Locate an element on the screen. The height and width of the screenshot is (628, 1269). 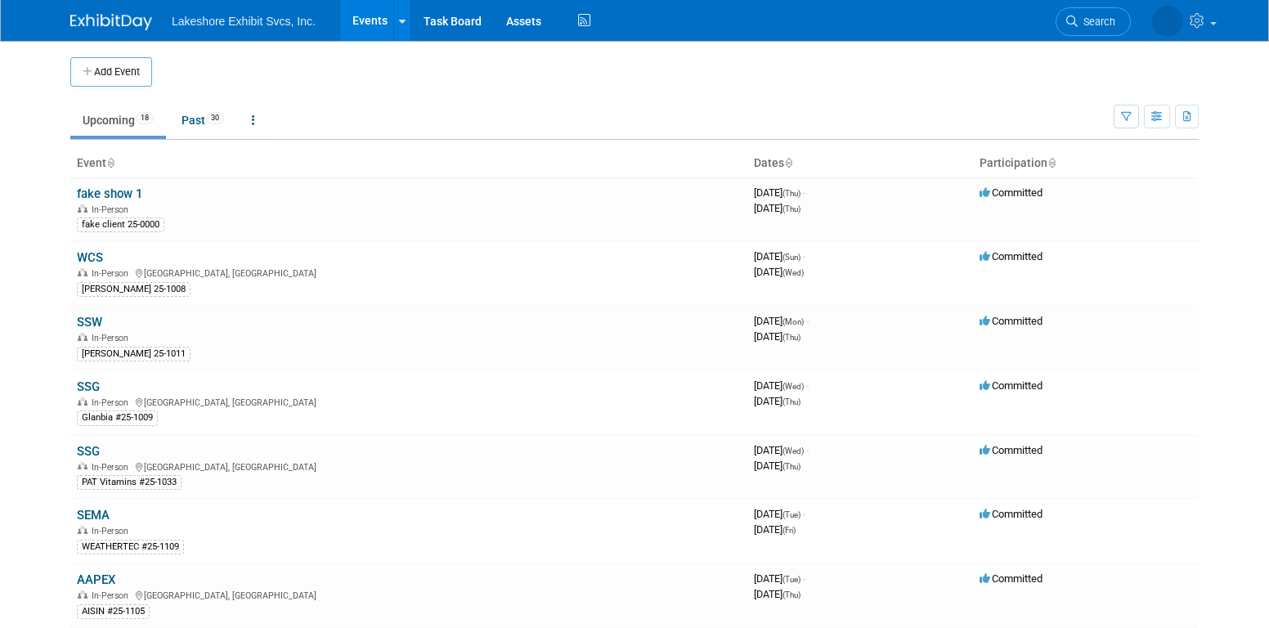
img: ExhibitDay is located at coordinates (111, 22).